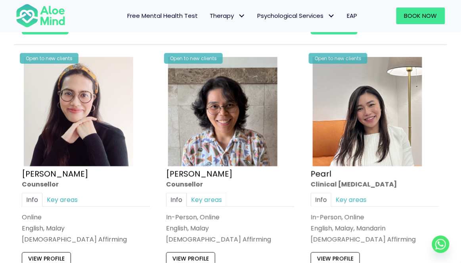 This screenshot has height=263, width=461. What do you see at coordinates (40, 15) in the screenshot?
I see `img: Aloe mind Logo` at bounding box center [40, 15].